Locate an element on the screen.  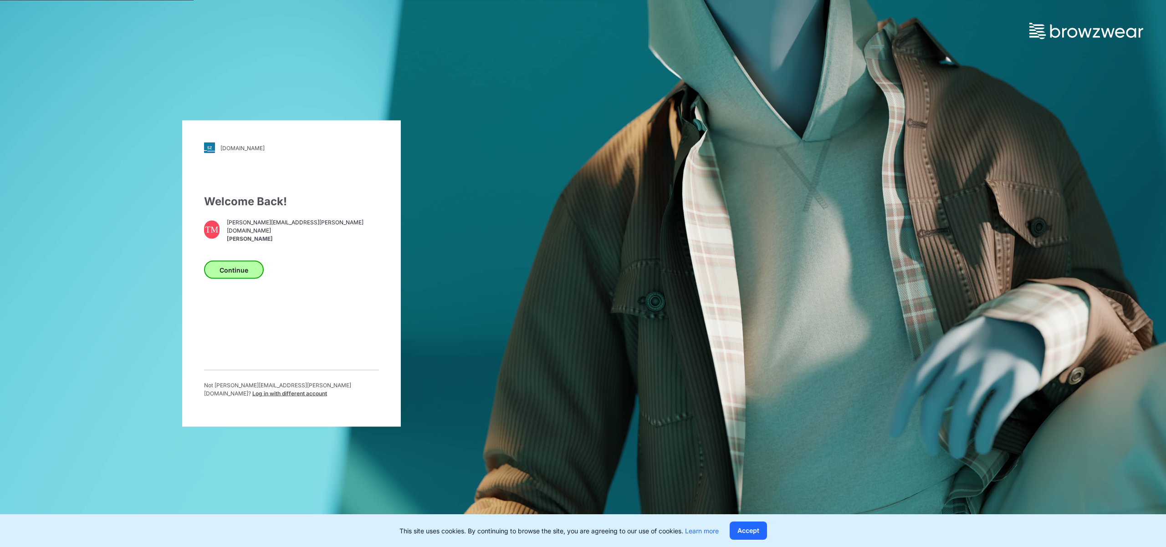
button: Accept is located at coordinates (748, 531).